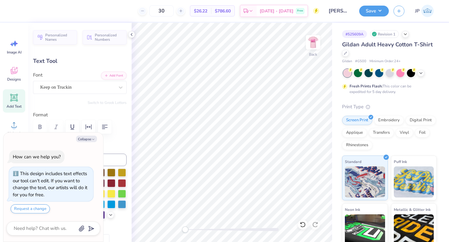 Image resolution: width=449 pixels, height=242 pixels. What do you see at coordinates (387, 45) in the screenshot?
I see `span: Gildan Adult Heavy Cotton T-Shirt` at bounding box center [387, 45].